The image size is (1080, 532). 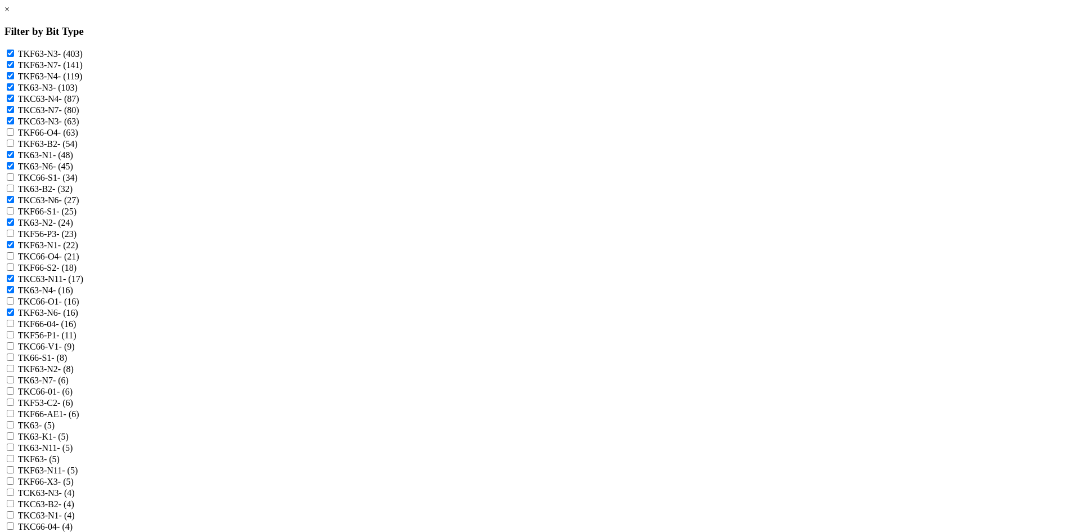 I want to click on label: TKF63-B2, so click(x=48, y=143).